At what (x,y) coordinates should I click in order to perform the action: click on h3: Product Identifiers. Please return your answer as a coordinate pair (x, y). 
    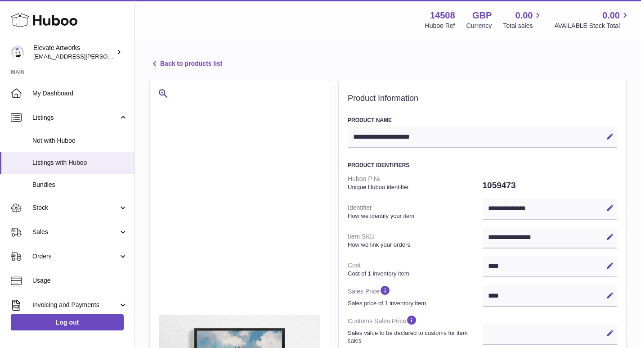
    Looking at the image, I should click on (482, 165).